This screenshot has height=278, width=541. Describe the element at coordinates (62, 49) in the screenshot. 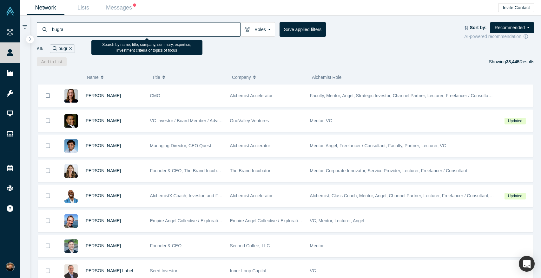

I see `div: bugr` at that location.